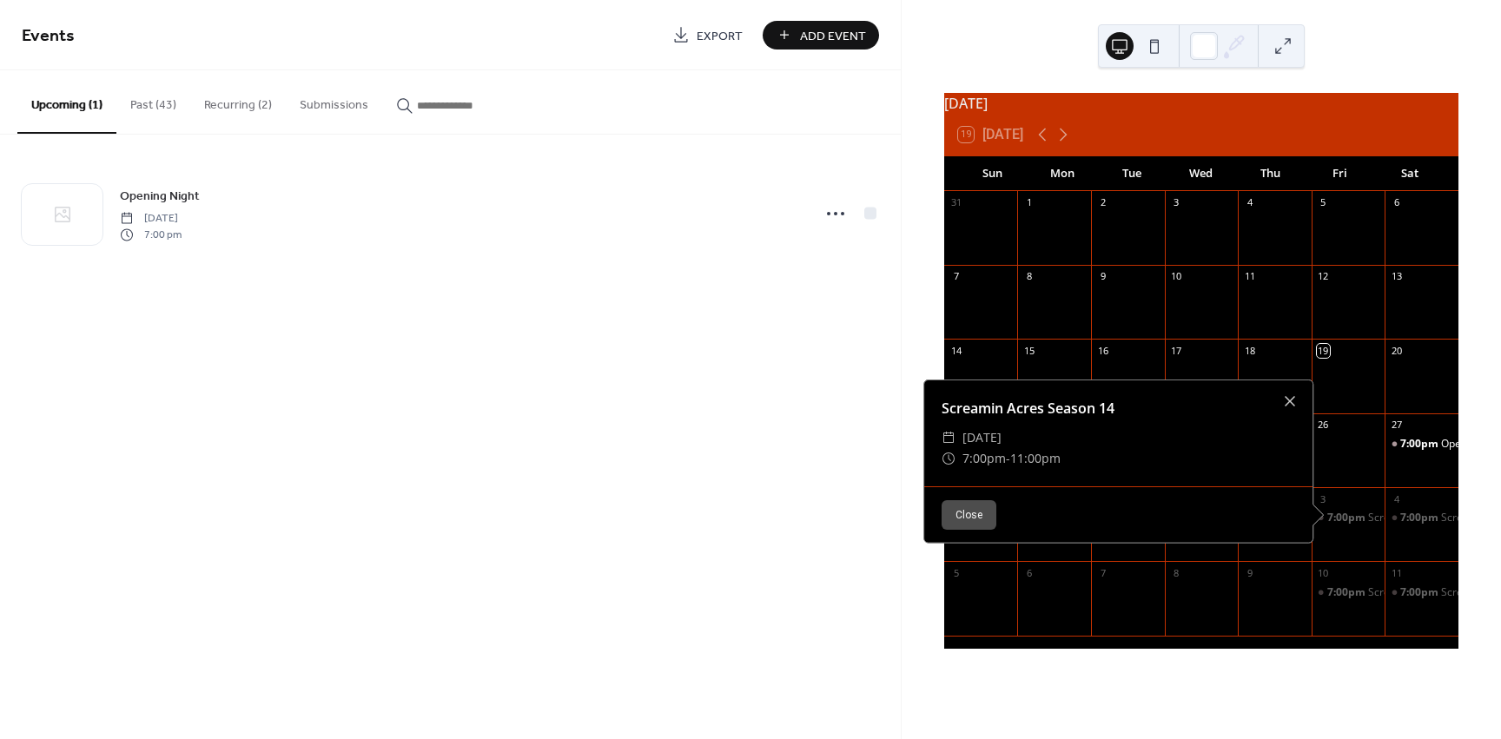 This screenshot has width=1501, height=739. What do you see at coordinates (821, 35) in the screenshot?
I see `a: Add Event` at bounding box center [821, 35].